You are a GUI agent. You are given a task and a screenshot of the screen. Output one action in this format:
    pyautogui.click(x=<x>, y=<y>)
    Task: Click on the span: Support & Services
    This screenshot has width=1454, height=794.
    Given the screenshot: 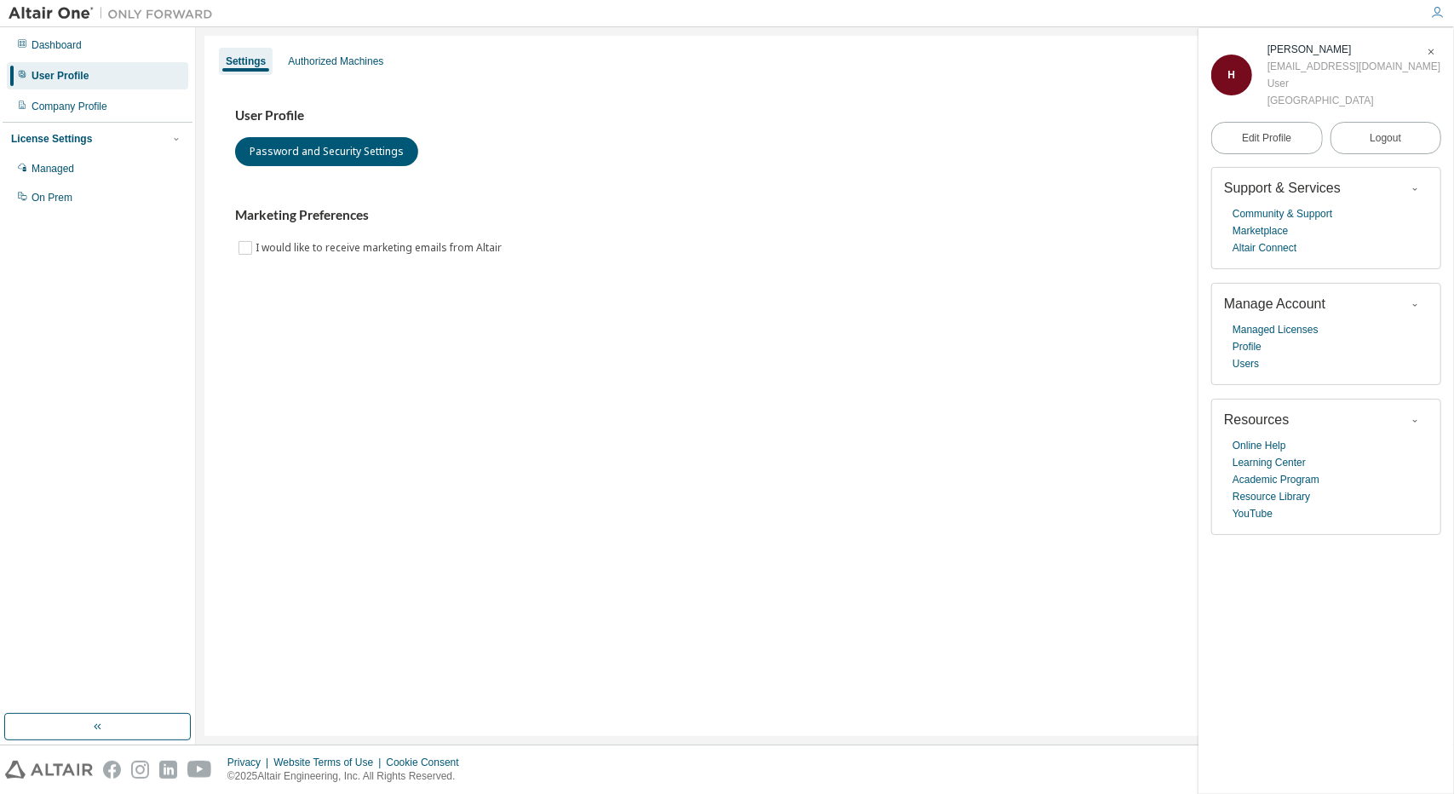 What is the action you would take?
    pyautogui.click(x=1282, y=187)
    